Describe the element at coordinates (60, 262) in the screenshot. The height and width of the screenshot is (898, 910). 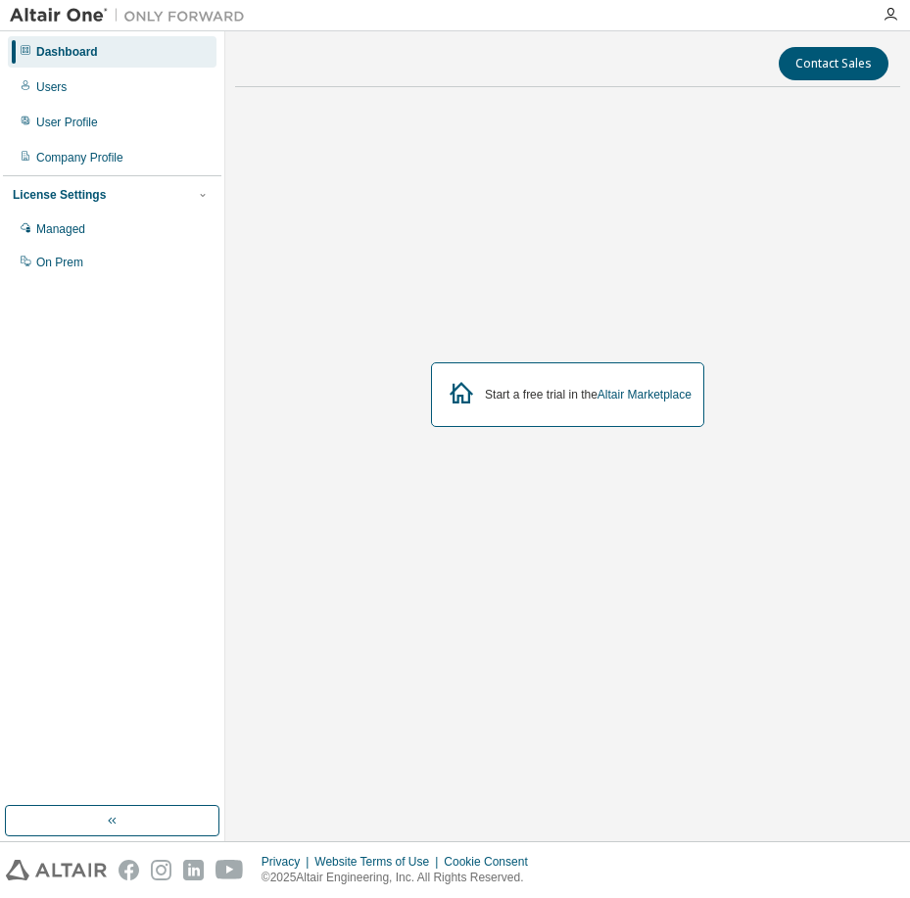
I see `div: On Prem` at that location.